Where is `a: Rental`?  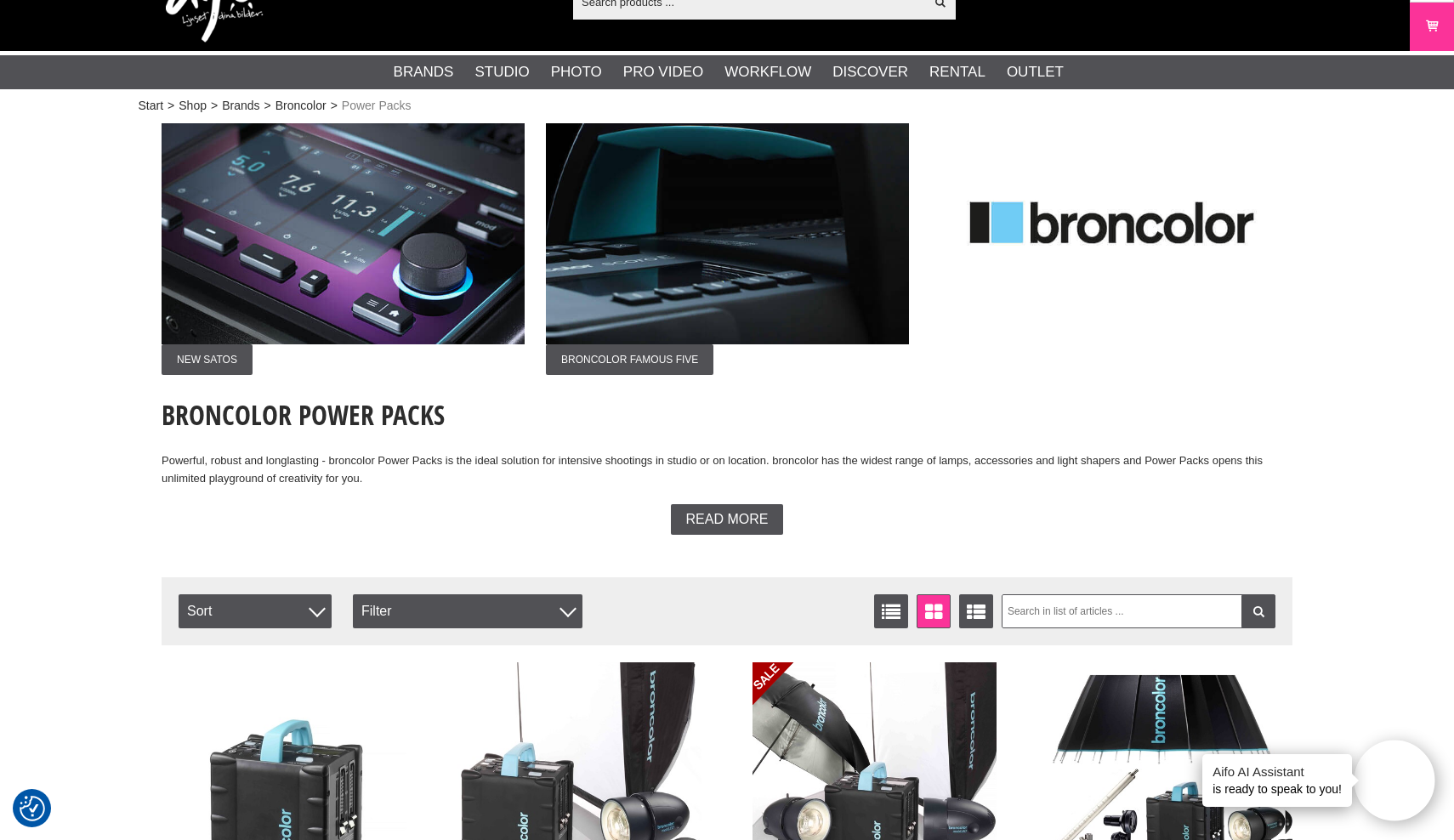 a: Rental is located at coordinates (958, 73).